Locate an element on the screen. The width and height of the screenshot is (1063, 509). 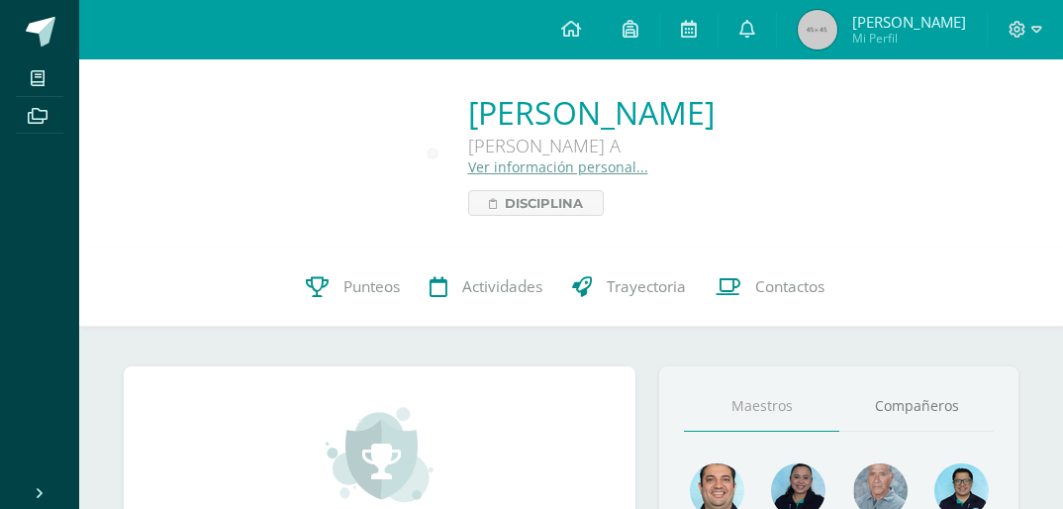
a: Actividades is located at coordinates (486, 287).